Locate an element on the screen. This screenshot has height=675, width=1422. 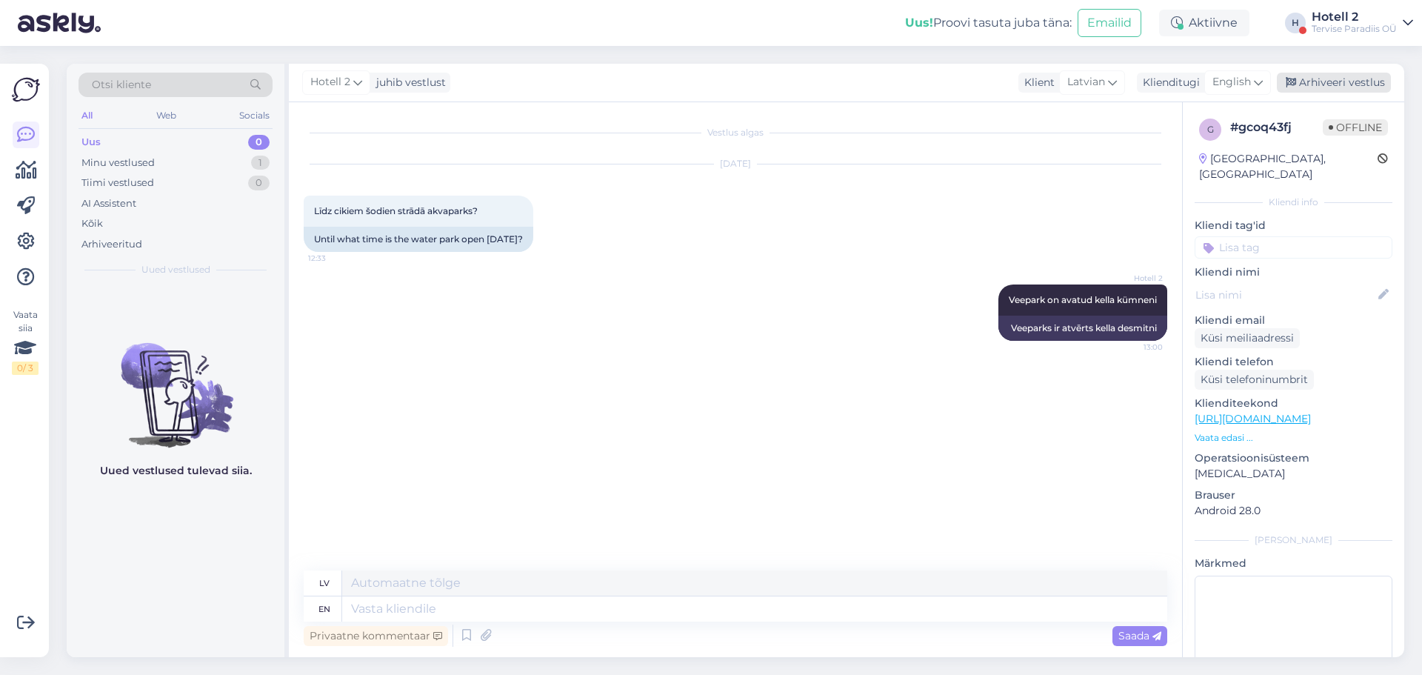
div: Minu vestlused is located at coordinates (118, 163).